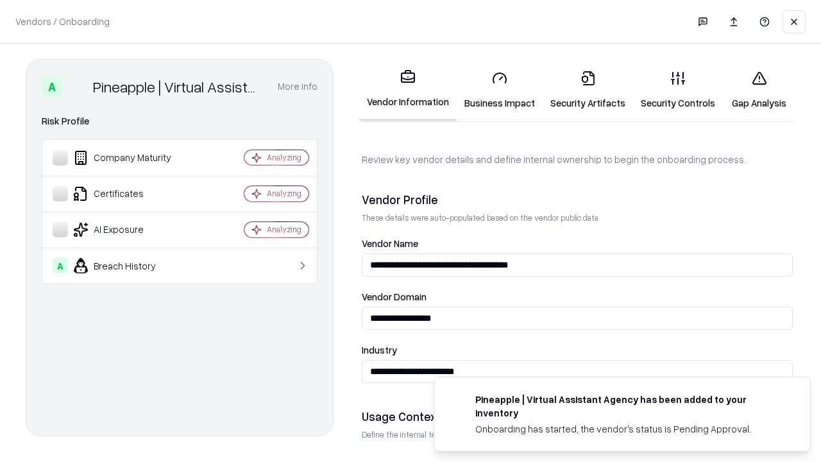 The image size is (821, 462). What do you see at coordinates (180, 121) in the screenshot?
I see `div: Risk Profile` at bounding box center [180, 121].